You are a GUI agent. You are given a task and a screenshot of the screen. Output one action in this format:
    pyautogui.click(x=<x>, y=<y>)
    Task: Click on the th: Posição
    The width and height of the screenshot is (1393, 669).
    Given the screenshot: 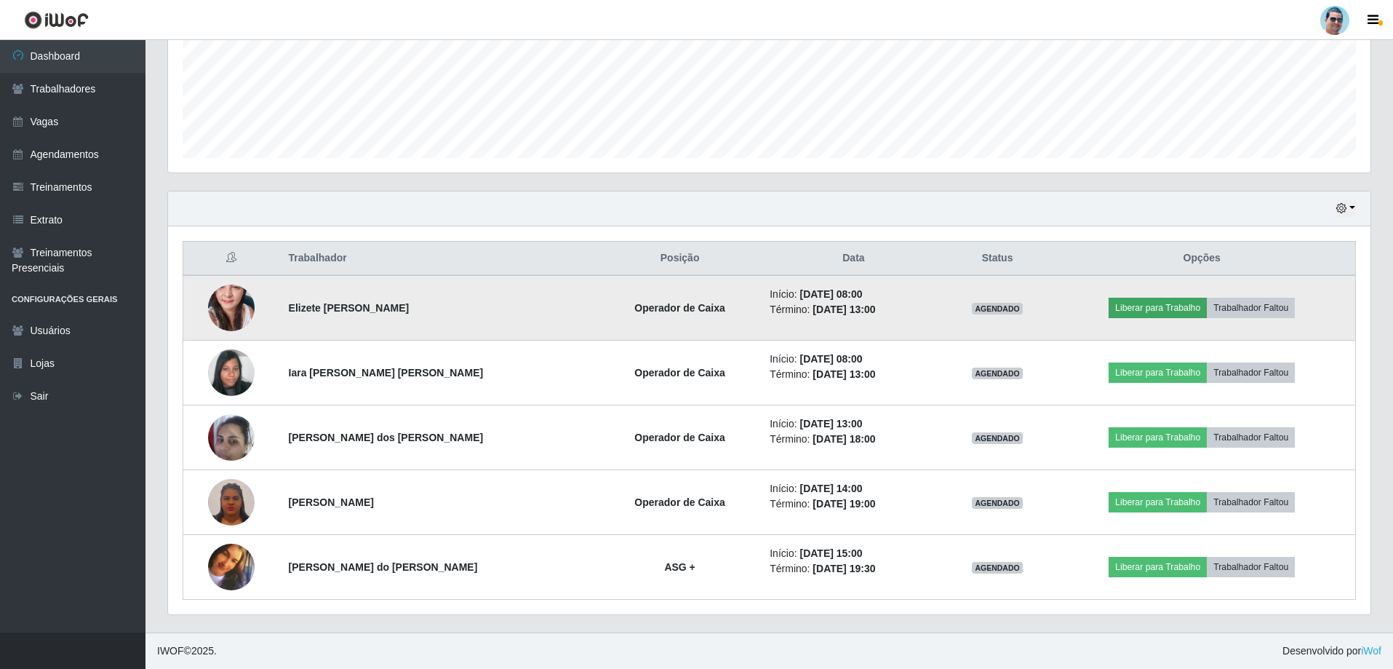 What is the action you would take?
    pyautogui.click(x=679, y=258)
    